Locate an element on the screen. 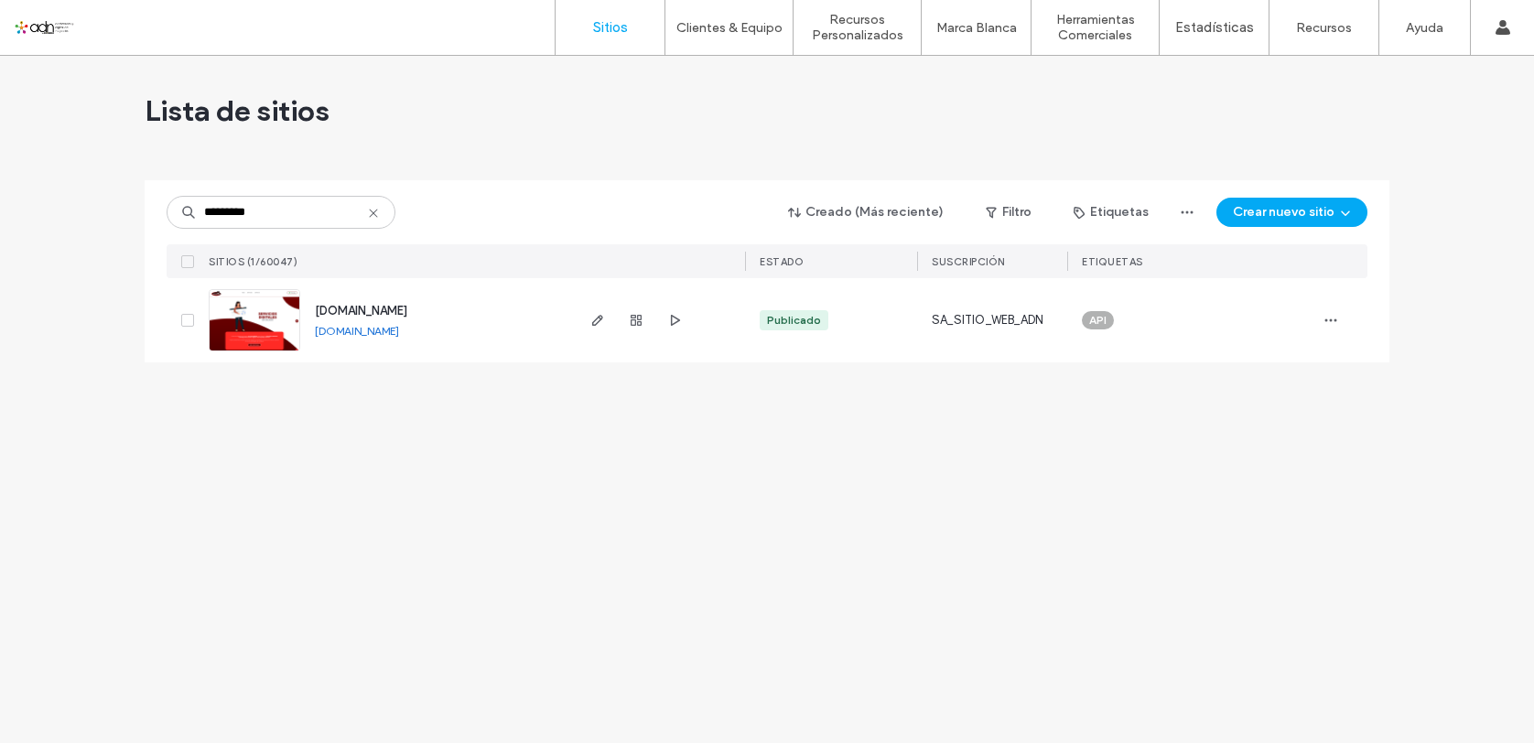  button: Crear nuevo sitio is located at coordinates (1291, 212).